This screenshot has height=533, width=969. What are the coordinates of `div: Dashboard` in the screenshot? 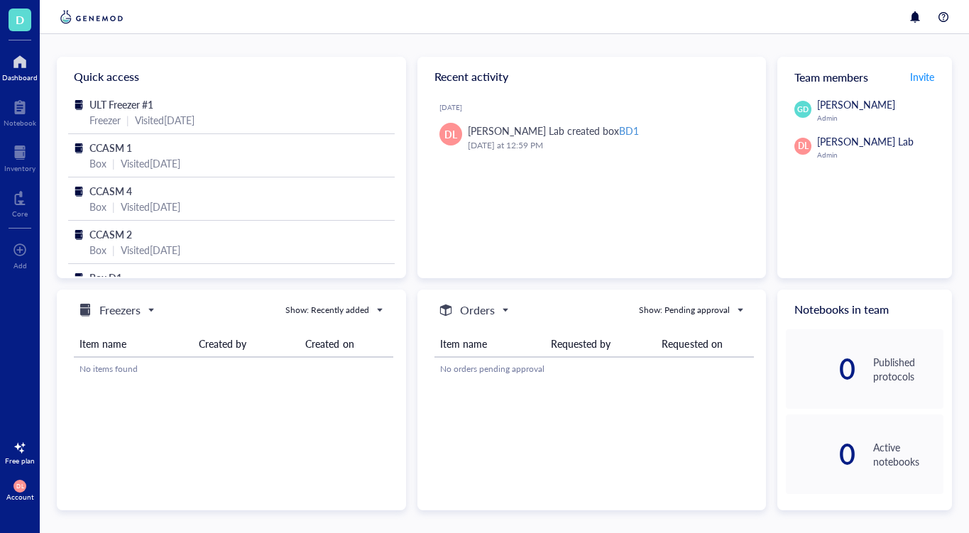 It's located at (20, 77).